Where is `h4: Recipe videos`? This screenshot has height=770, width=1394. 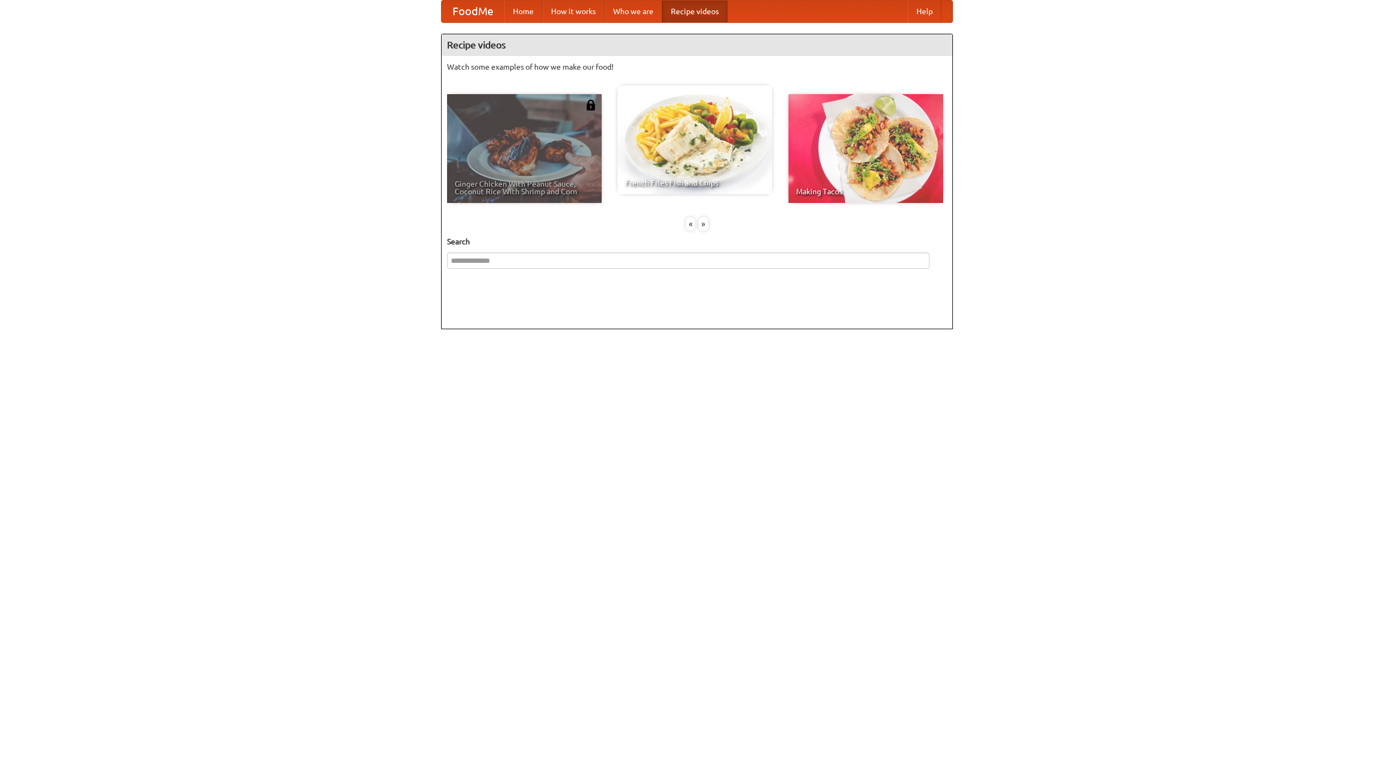 h4: Recipe videos is located at coordinates (697, 45).